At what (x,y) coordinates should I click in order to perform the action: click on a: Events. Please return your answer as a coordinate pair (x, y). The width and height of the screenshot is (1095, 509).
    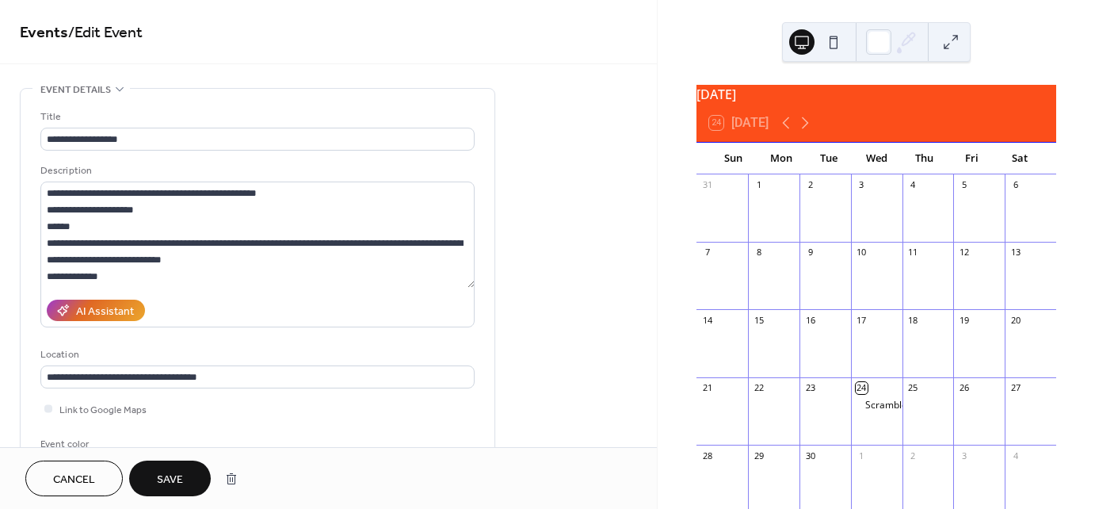
    Looking at the image, I should click on (44, 32).